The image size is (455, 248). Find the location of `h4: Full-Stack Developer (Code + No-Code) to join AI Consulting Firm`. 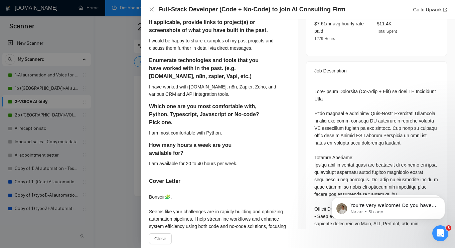

h4: Full-Stack Developer (Code + No-Code) to join AI Consulting Firm is located at coordinates (252, 9).